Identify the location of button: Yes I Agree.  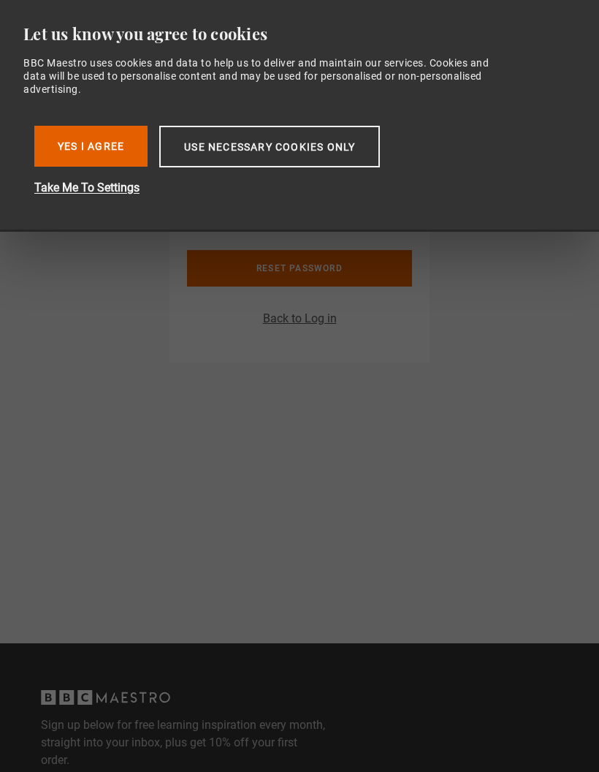
(91, 146).